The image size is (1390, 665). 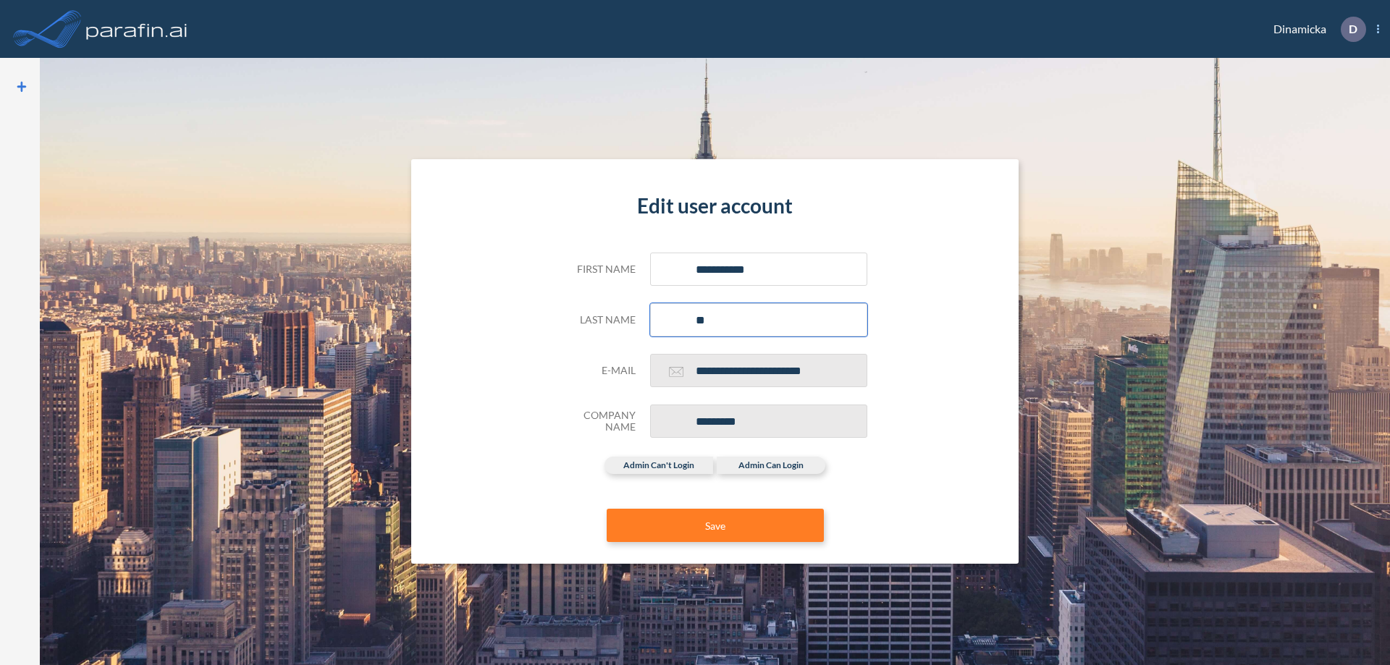 What do you see at coordinates (1315, 29) in the screenshot?
I see `div: Dinamicka` at bounding box center [1315, 29].